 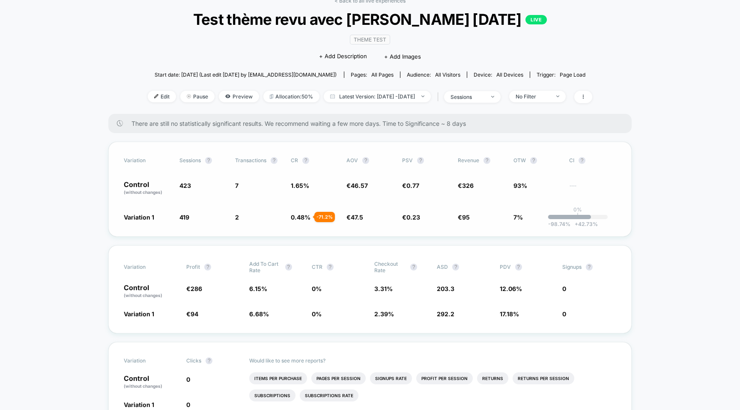 I want to click on span: all pages, so click(x=382, y=75).